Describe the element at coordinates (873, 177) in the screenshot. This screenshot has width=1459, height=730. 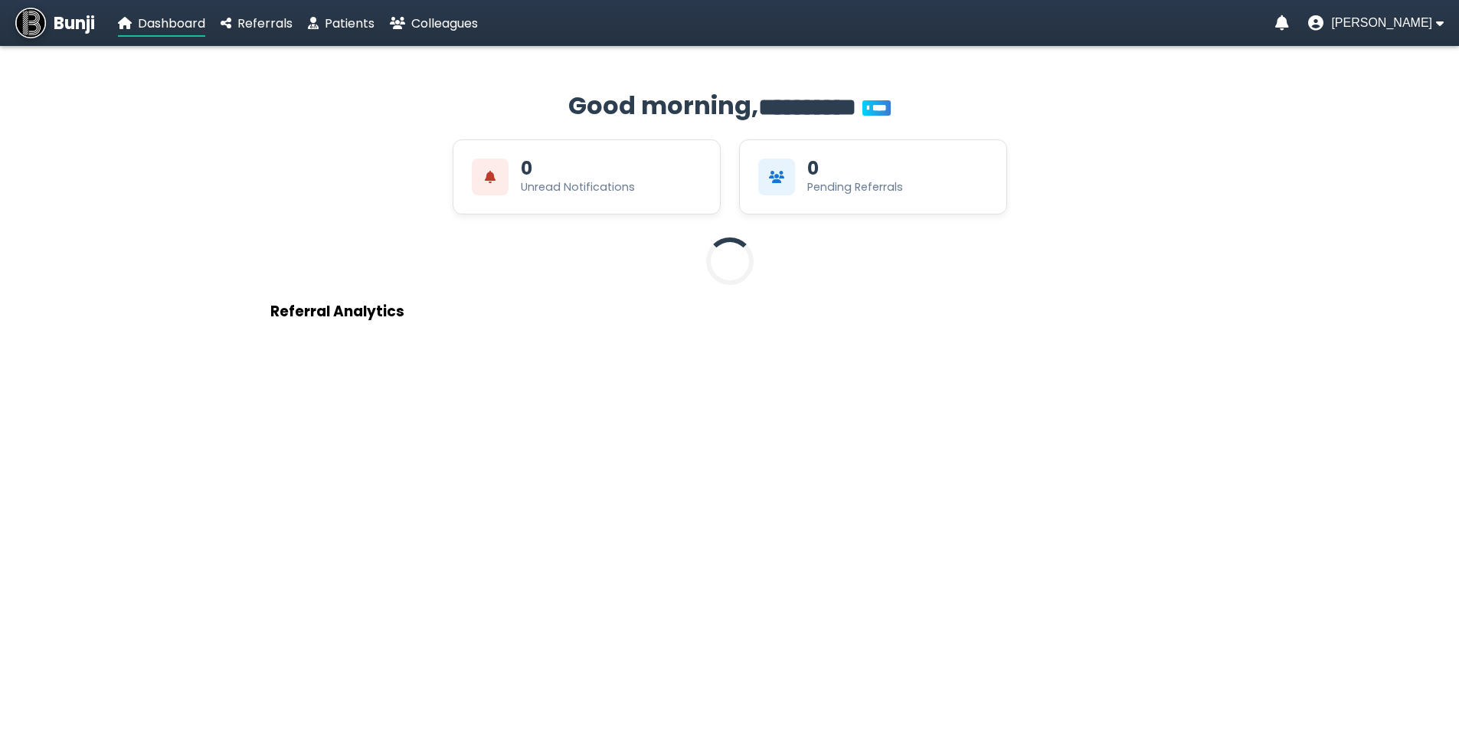
I see `div: View Pending Referrals` at that location.